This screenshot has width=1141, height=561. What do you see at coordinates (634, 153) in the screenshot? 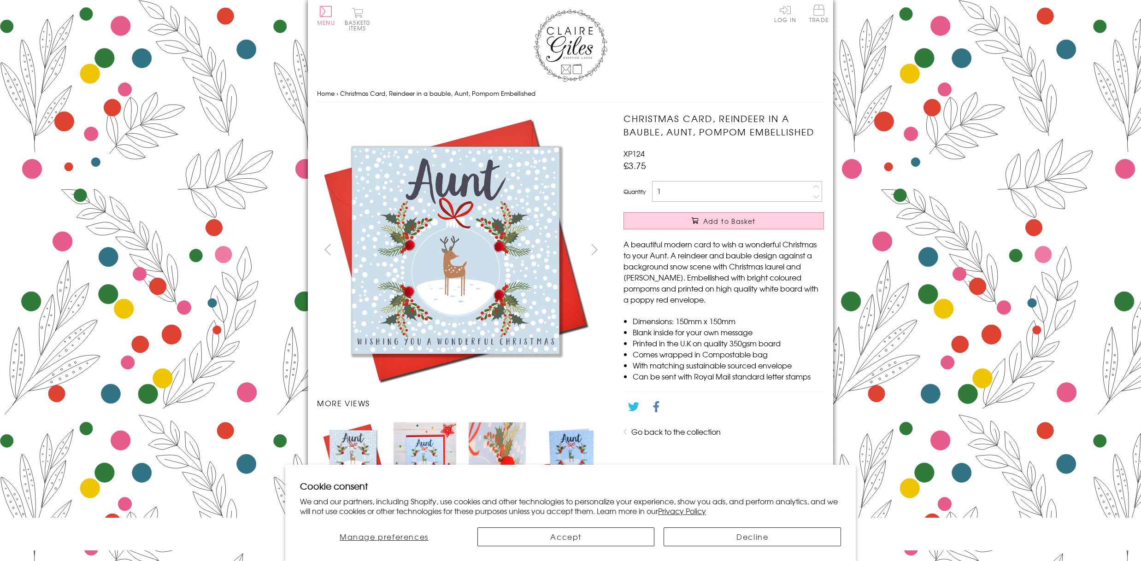
I see `span: XP124` at bounding box center [634, 153].